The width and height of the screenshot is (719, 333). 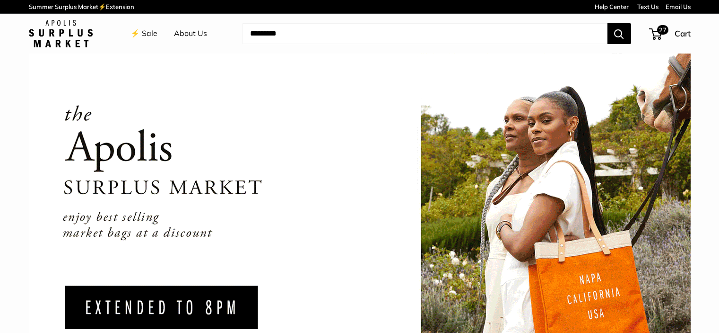 I want to click on a: 27 Cart, so click(x=671, y=34).